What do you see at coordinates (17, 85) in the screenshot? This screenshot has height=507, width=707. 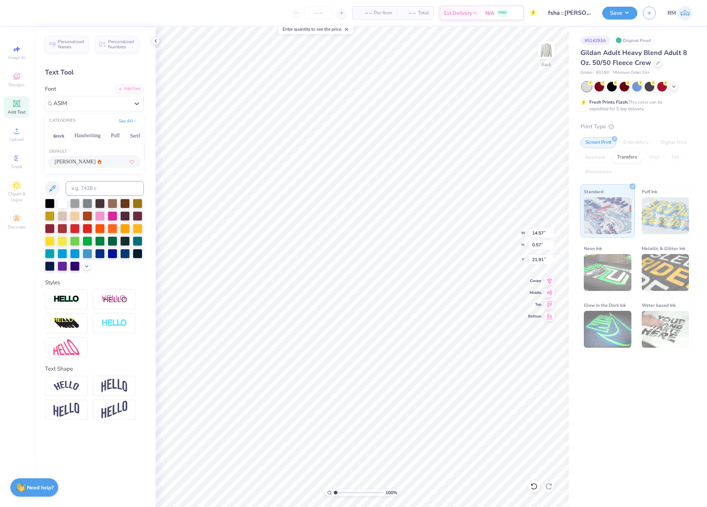 I see `span: Designs` at bounding box center [17, 85].